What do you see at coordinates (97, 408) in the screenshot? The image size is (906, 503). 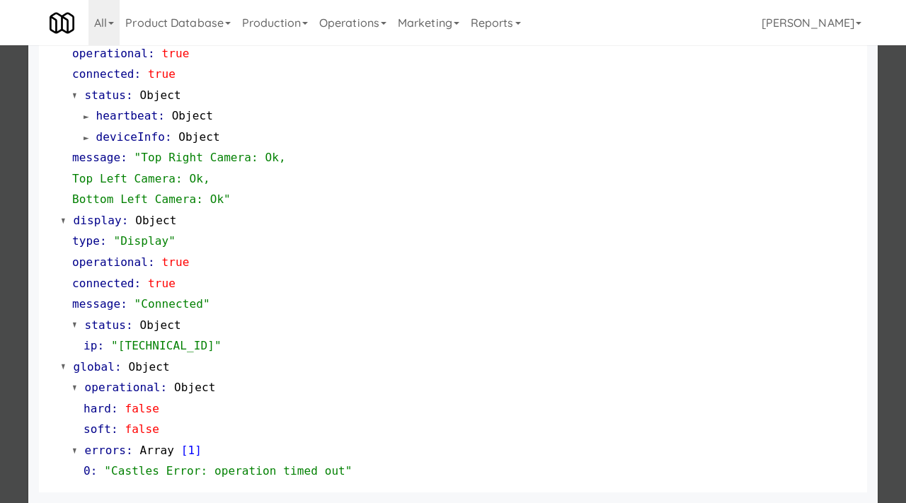 I see `span: hard` at bounding box center [97, 408].